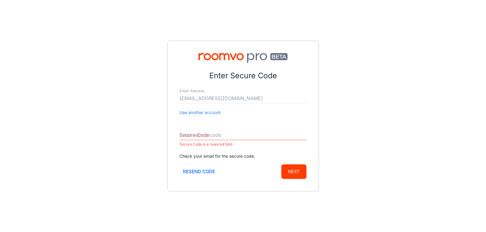  I want to click on p: Secure Code is a required field, so click(243, 145).